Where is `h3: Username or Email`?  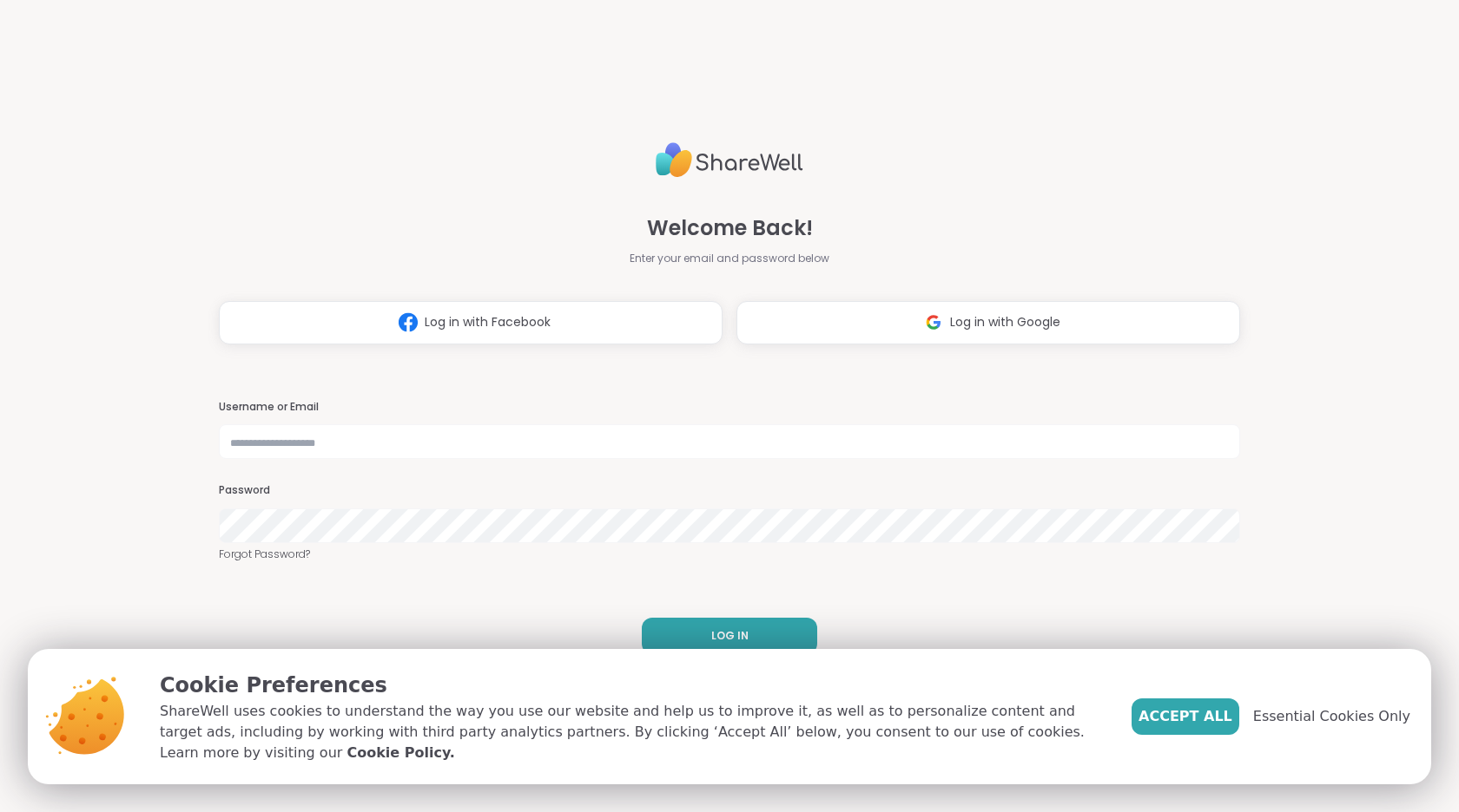 h3: Username or Email is located at coordinates (730, 407).